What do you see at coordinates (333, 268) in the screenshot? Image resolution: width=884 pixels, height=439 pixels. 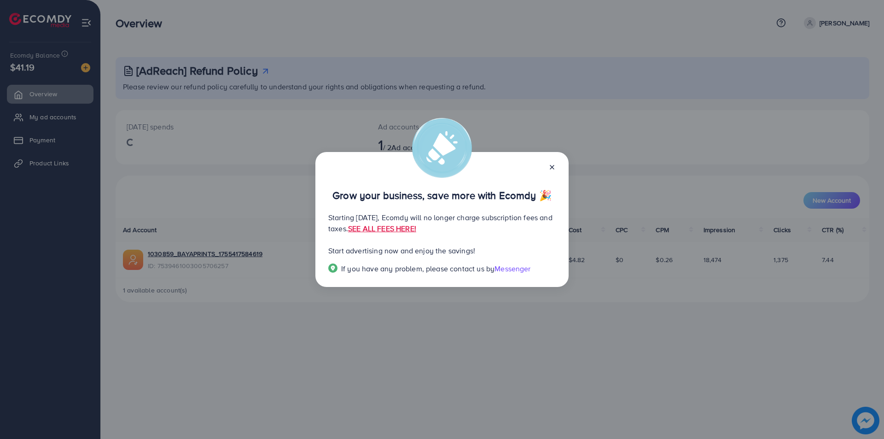 I see `img: Popup guide` at bounding box center [333, 268].